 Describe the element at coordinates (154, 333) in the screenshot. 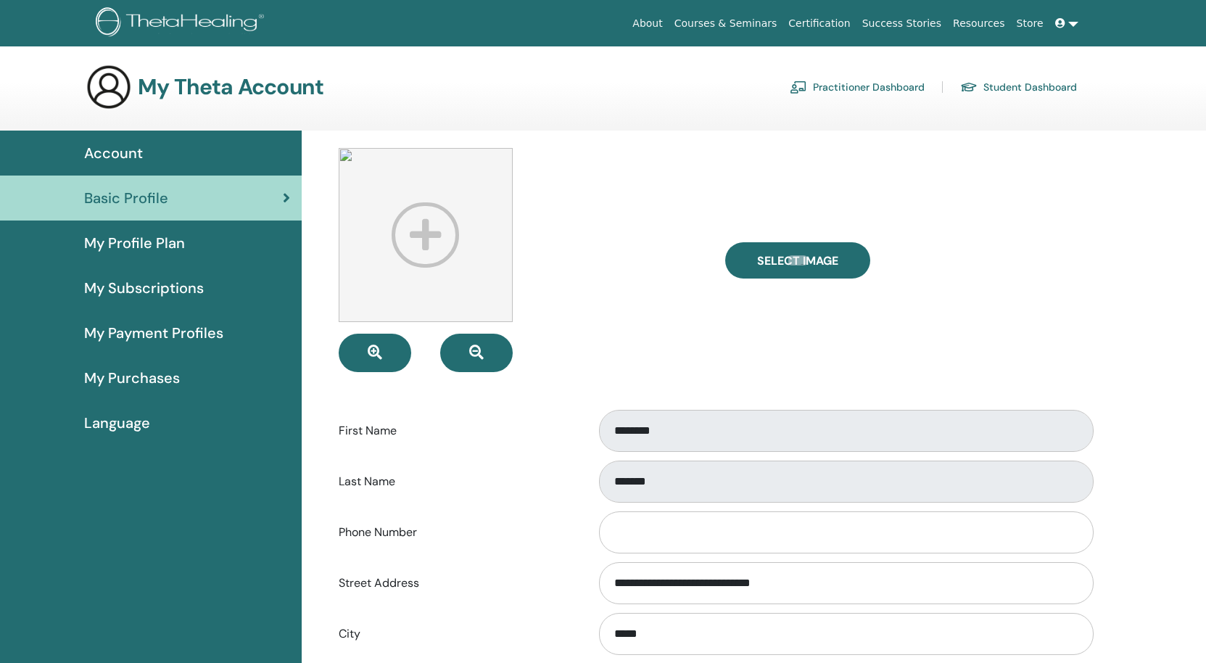

I see `span: My Payment Profiles` at that location.